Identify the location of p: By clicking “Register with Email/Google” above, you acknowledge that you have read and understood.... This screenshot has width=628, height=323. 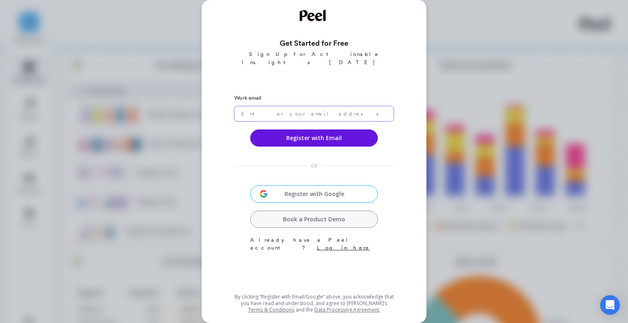
(314, 304).